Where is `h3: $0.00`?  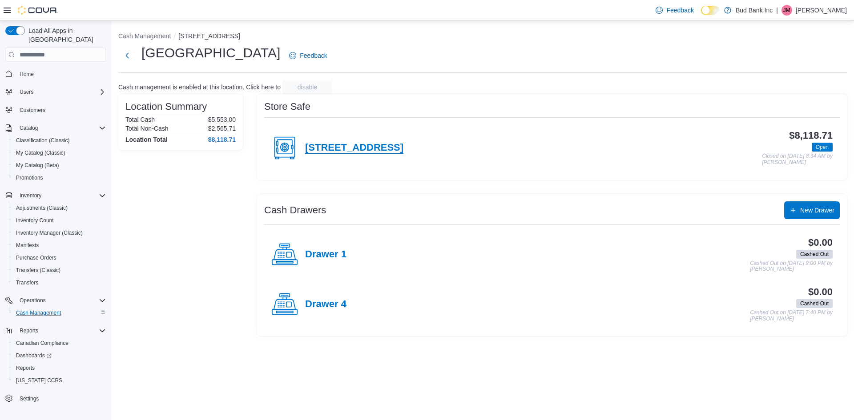 h3: $0.00 is located at coordinates (820, 243).